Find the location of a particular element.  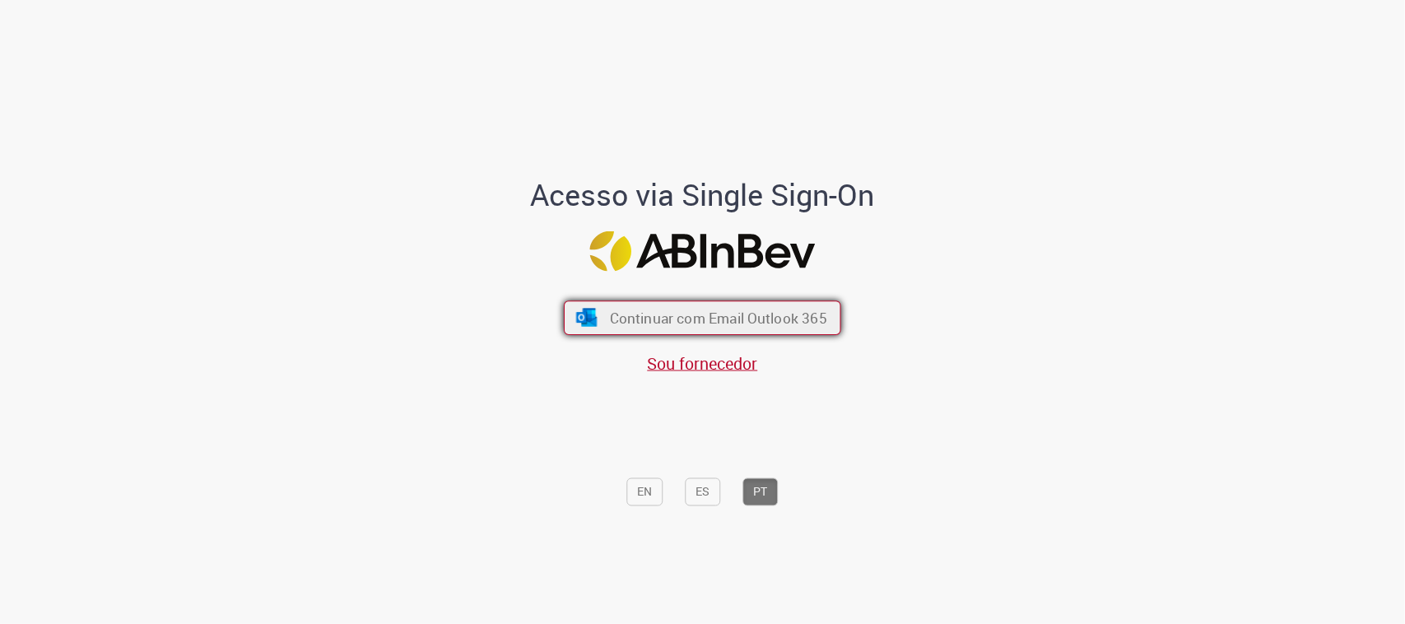

a: Sou fornecedor is located at coordinates (703, 363).